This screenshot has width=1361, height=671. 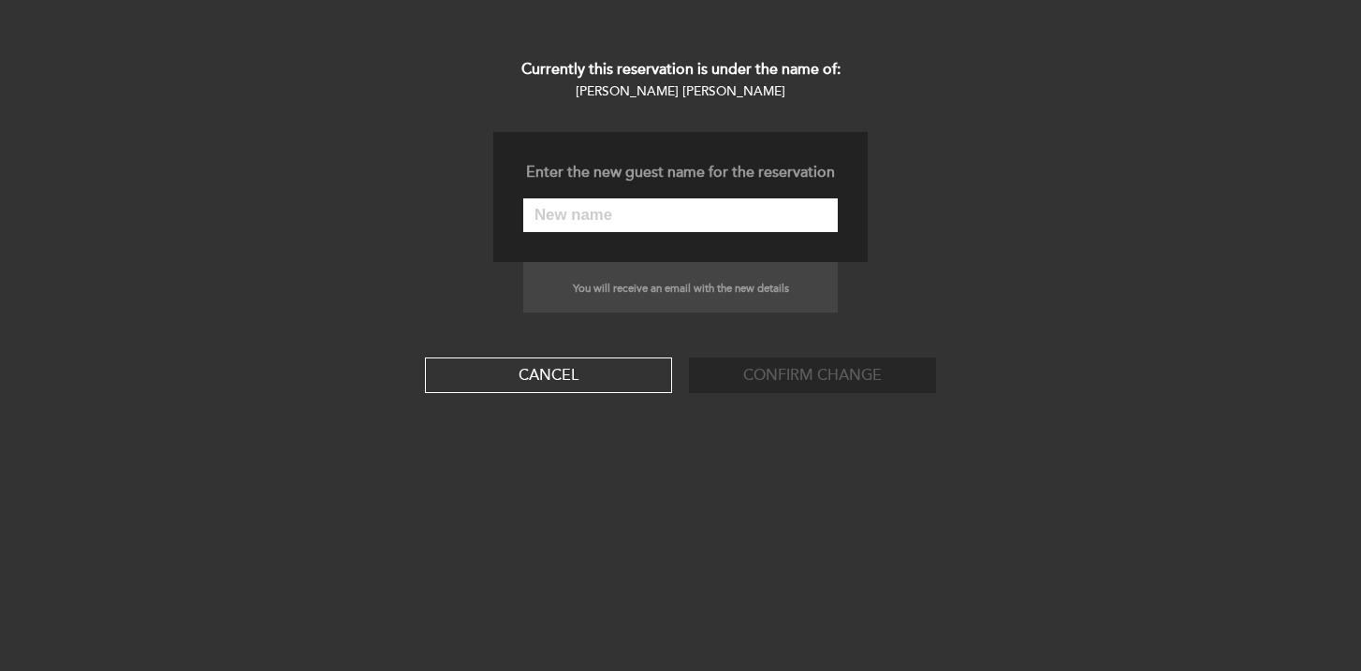 I want to click on div: Enter the new guest name for the reservation, so click(x=680, y=172).